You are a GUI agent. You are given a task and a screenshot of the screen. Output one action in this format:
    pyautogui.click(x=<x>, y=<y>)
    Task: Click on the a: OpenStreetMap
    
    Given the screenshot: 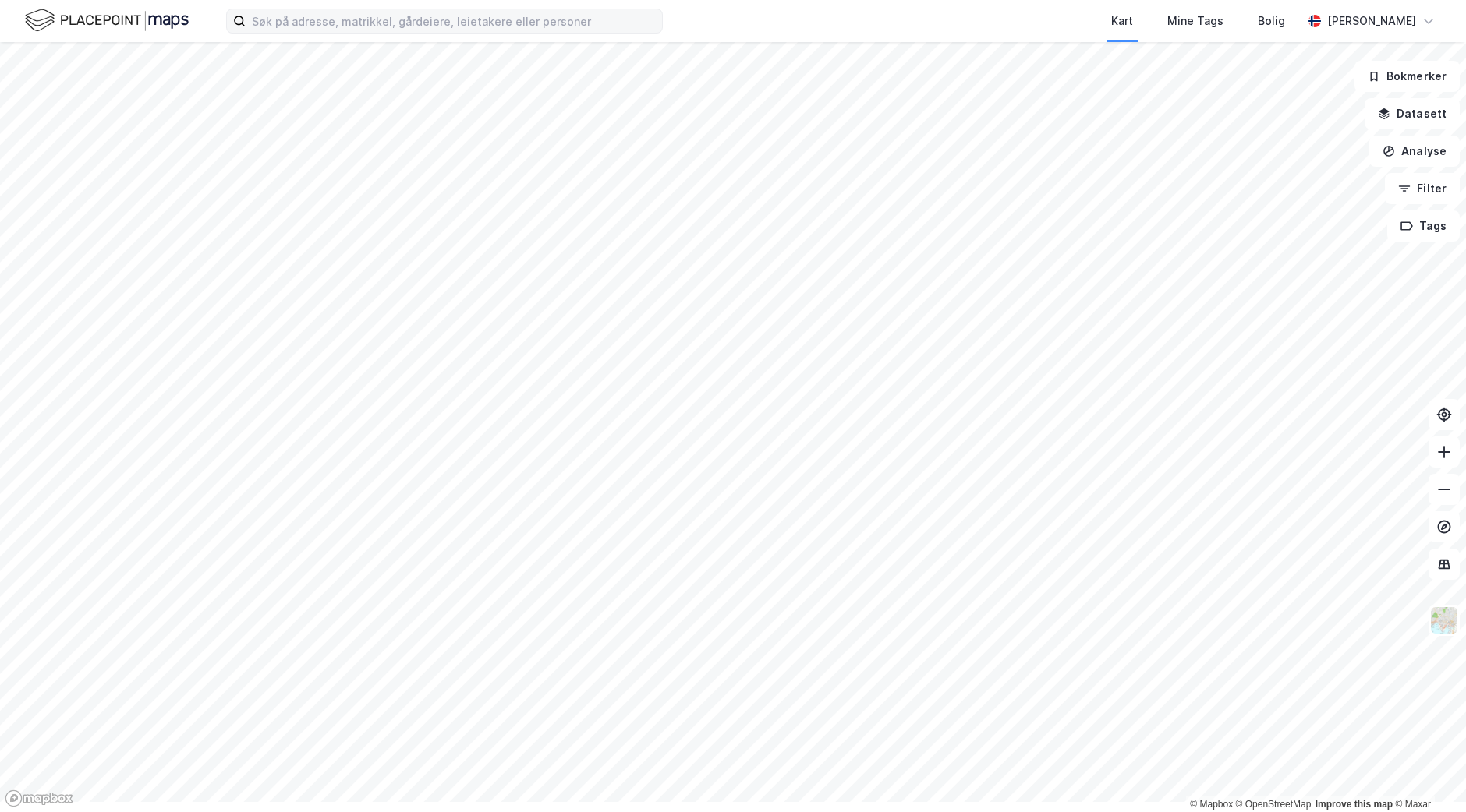 What is the action you would take?
    pyautogui.click(x=1273, y=804)
    